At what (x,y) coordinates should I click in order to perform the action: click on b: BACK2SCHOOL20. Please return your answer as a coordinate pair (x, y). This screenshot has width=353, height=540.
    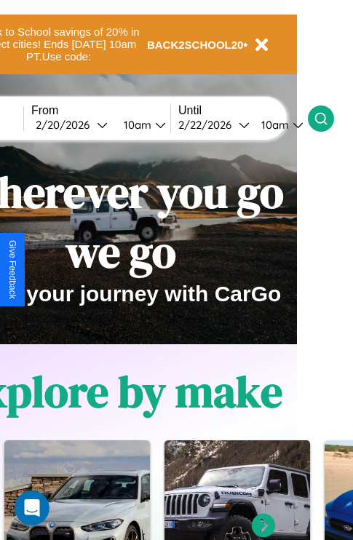
    Looking at the image, I should click on (195, 44).